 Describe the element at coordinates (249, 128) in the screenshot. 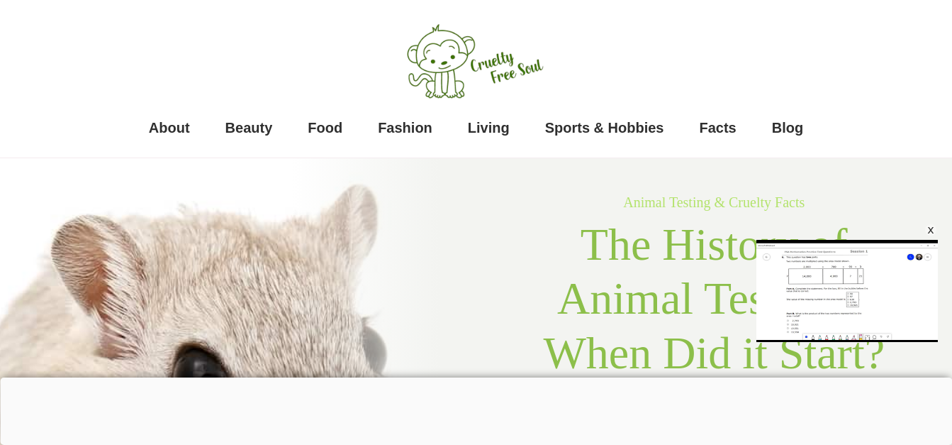

I see `span: Beauty` at that location.